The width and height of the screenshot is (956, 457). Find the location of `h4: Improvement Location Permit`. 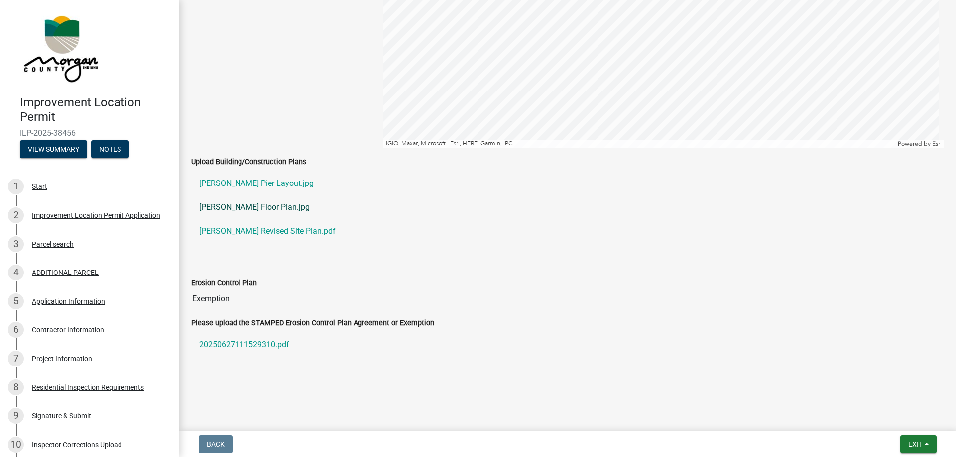

h4: Improvement Location Permit is located at coordinates (96, 110).